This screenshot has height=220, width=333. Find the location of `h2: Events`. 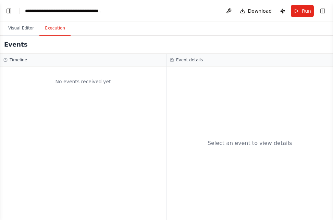

h2: Events is located at coordinates (16, 45).